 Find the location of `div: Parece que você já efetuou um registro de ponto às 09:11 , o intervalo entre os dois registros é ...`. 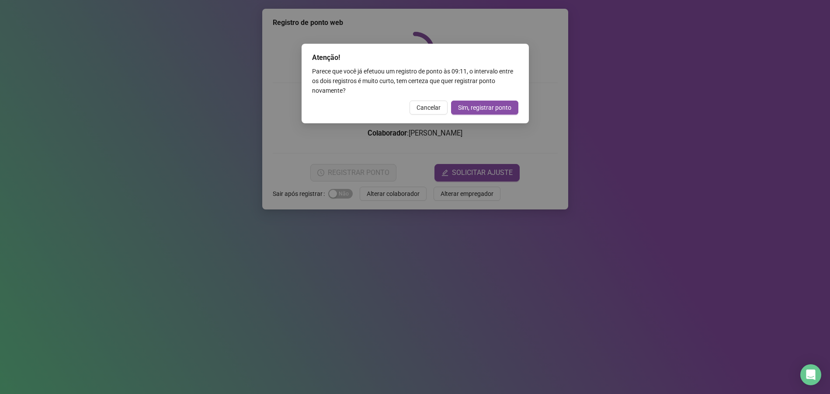

div: Parece que você já efetuou um registro de ponto às 09:11 , o intervalo entre os dois registros é ... is located at coordinates (415, 81).